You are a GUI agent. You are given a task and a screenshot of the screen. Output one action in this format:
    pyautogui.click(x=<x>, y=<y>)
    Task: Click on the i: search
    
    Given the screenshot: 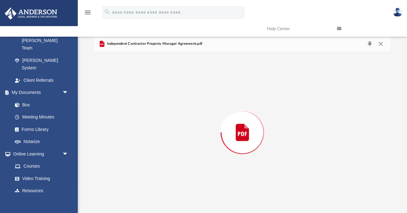 What is the action you would take?
    pyautogui.click(x=107, y=12)
    